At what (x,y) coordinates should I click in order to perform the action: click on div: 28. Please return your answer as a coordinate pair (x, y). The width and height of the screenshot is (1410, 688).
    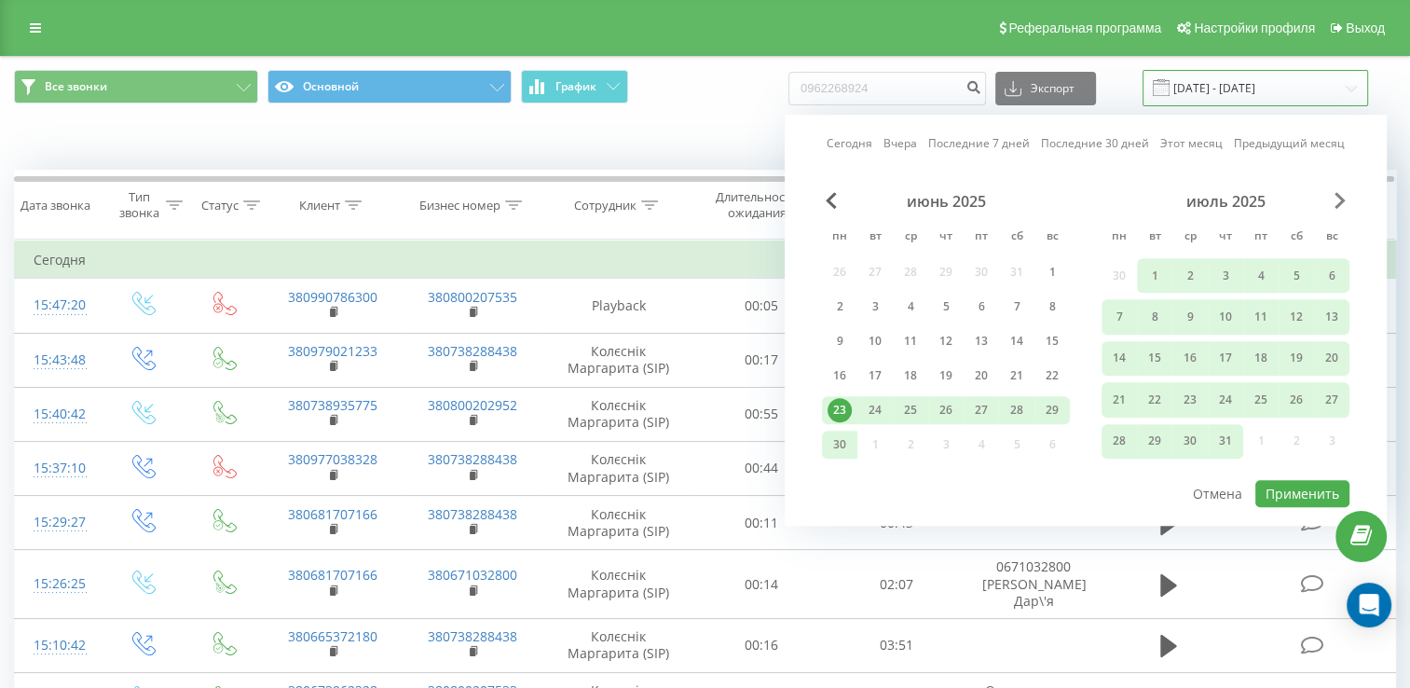
    Looking at the image, I should click on (1016, 410).